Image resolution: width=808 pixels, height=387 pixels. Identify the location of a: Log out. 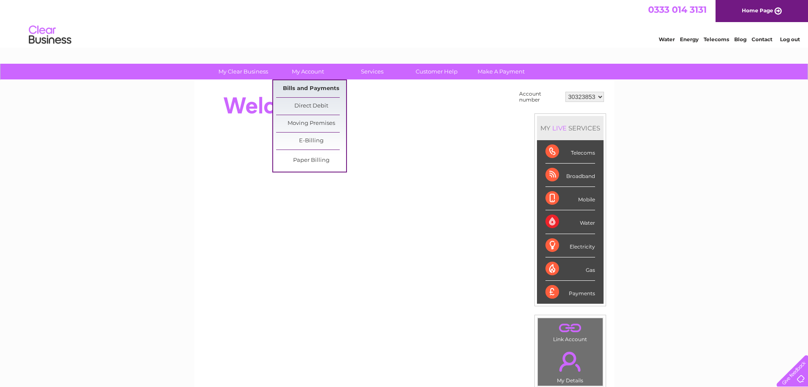
(790, 39).